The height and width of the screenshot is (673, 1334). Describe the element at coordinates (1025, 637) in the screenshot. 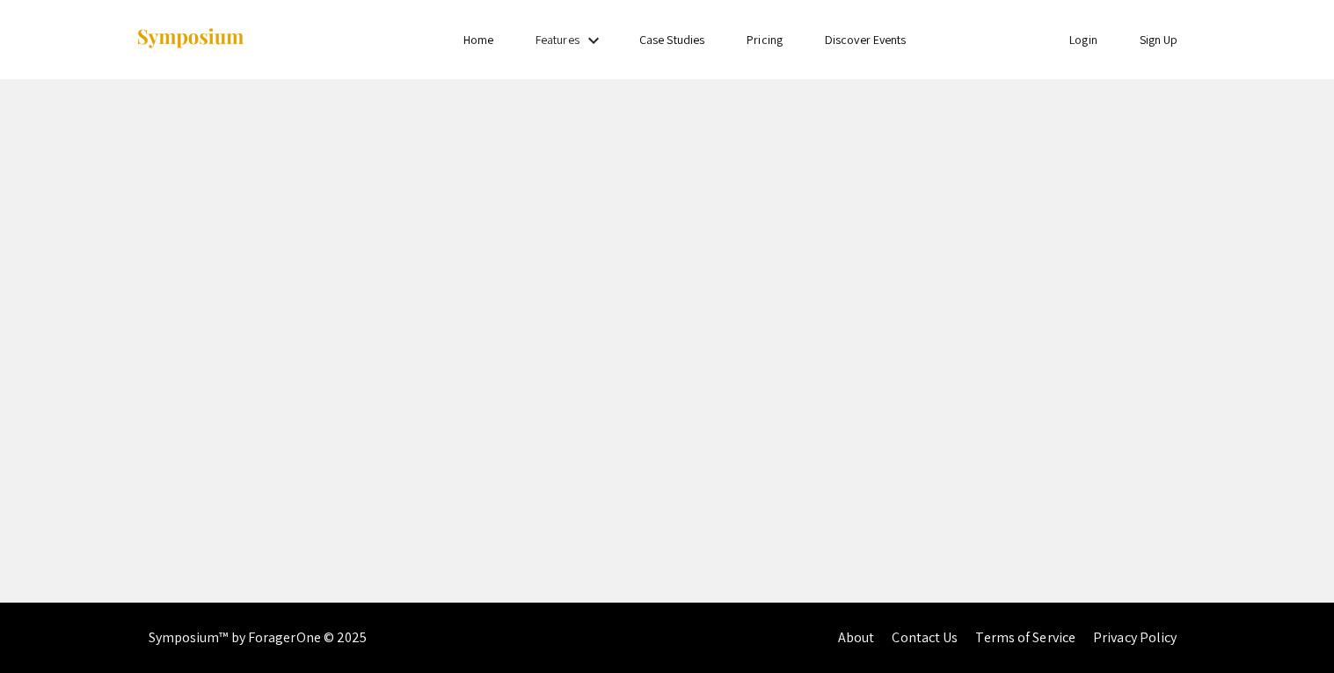

I see `a: Terms of Service` at that location.